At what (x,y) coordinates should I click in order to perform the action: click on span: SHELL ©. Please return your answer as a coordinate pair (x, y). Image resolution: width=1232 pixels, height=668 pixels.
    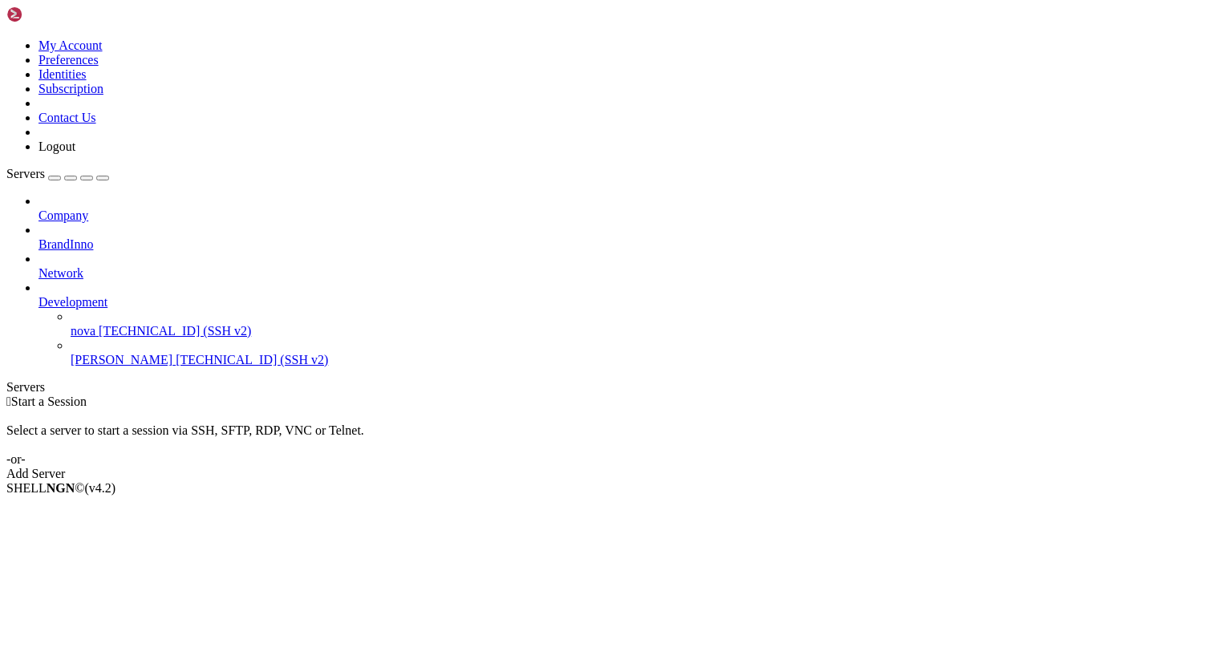
    Looking at the image, I should click on (61, 488).